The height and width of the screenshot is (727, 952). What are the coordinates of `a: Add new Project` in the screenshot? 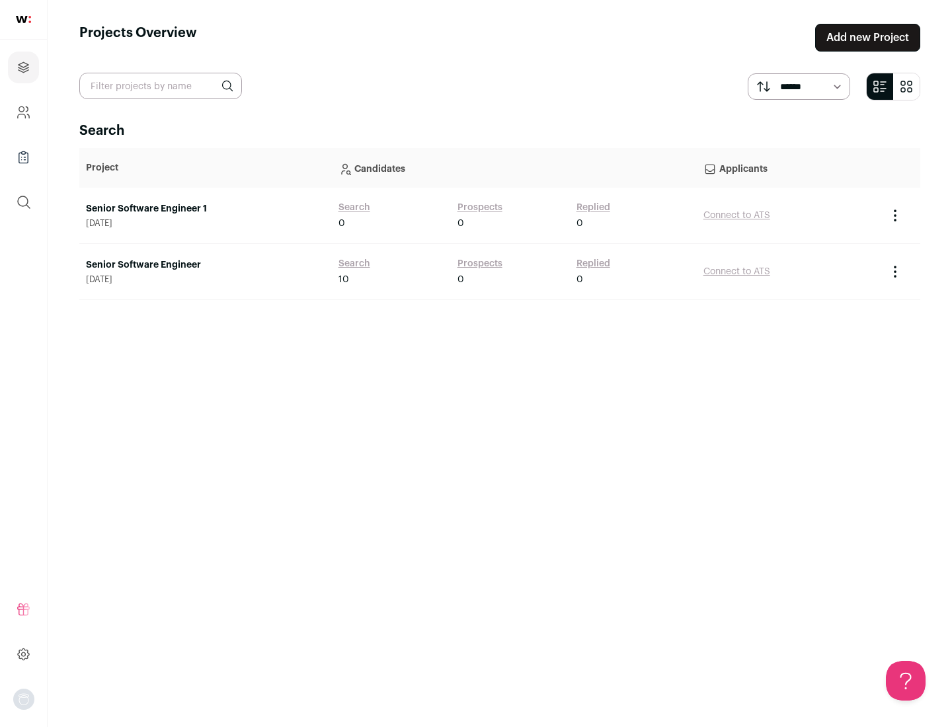 It's located at (867, 38).